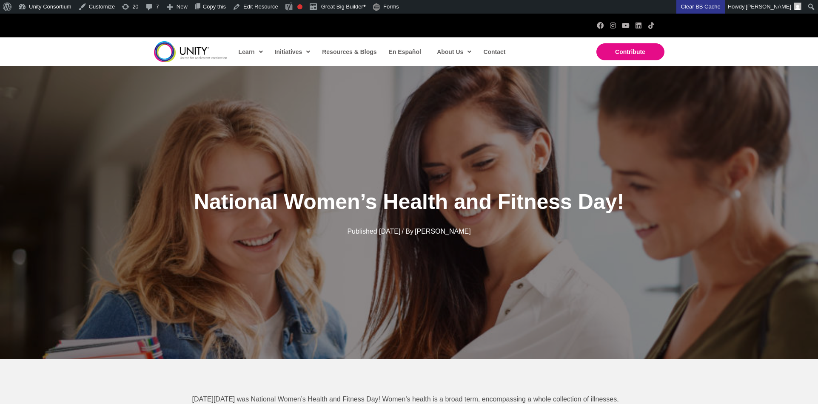  I want to click on div: Focus keyphrase not set, so click(300, 7).